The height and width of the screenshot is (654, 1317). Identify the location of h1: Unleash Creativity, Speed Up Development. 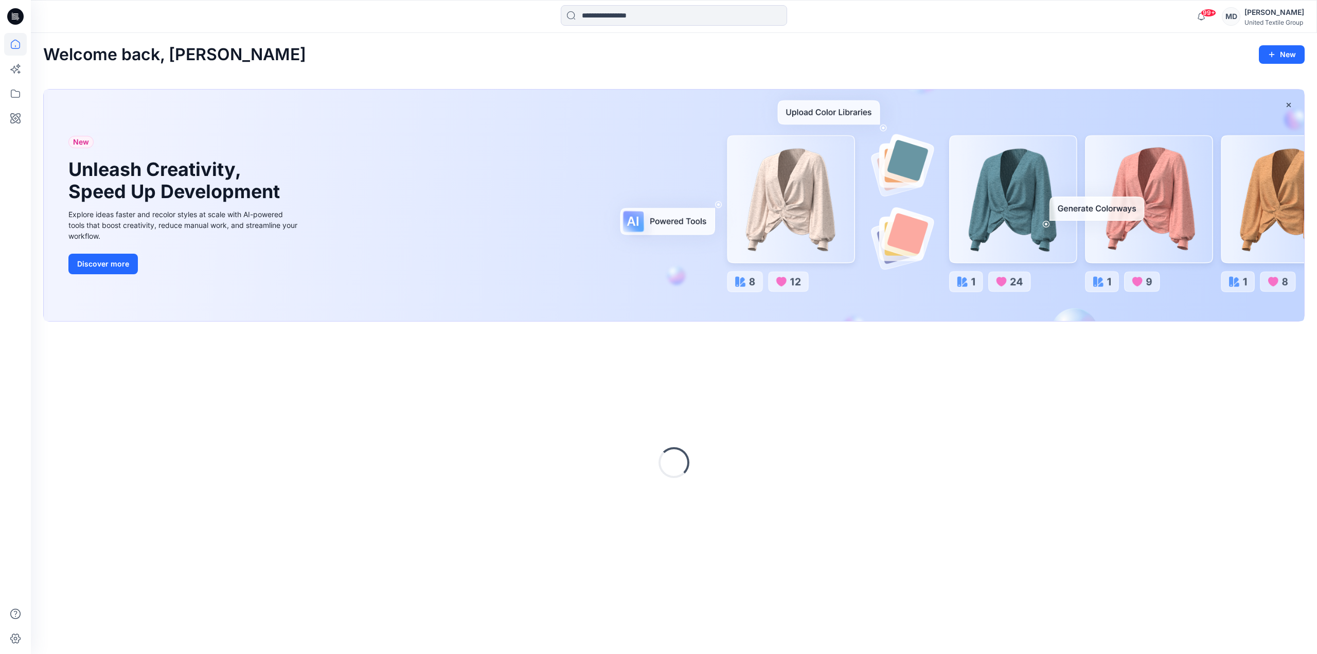
(176, 181).